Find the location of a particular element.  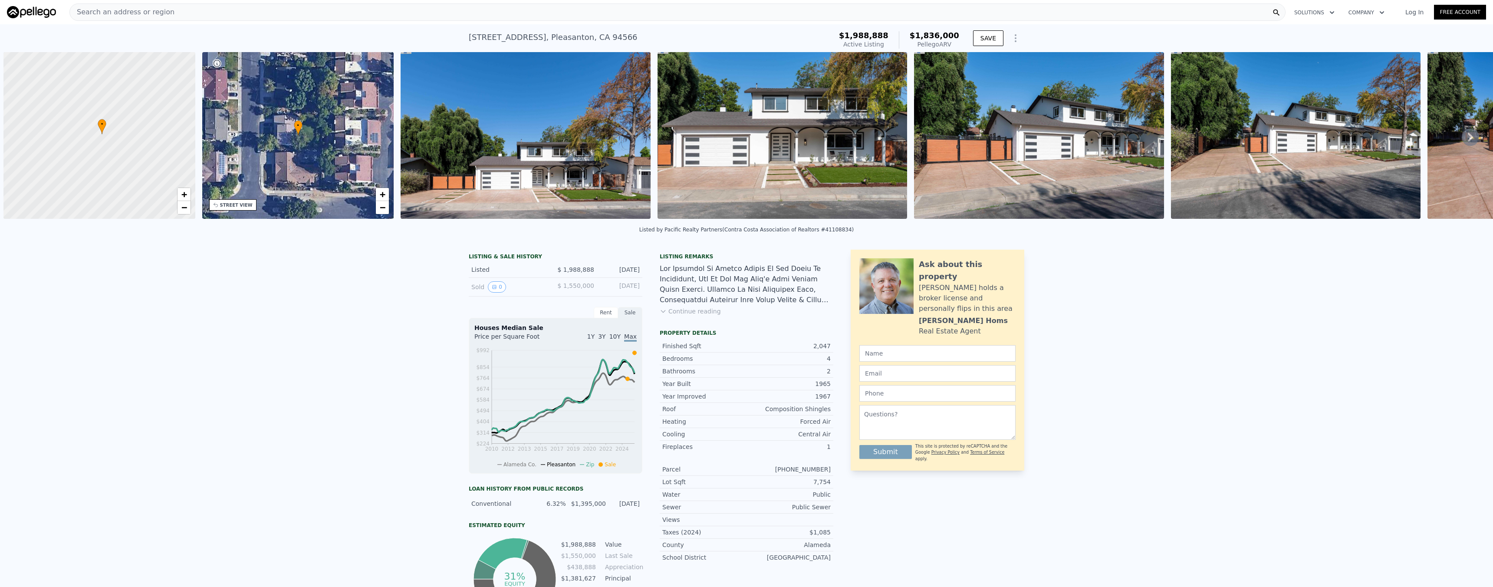

div: Lor Ipsumdol Si Ametco Adipis El Sed Doeiu Te Incididunt, Utl Et Dol Mag Aliq'e Admi Veniam Quisn... is located at coordinates (747, 284).